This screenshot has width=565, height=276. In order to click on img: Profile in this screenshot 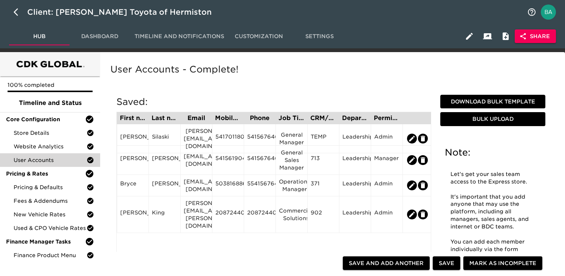, I will do `click(548, 12)`.